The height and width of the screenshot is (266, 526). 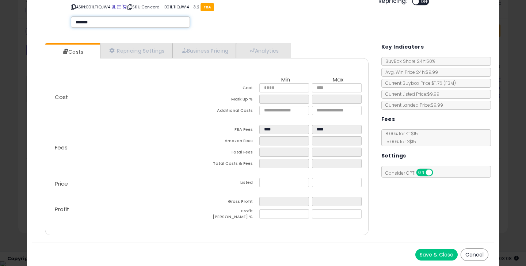 I want to click on p: Fees, so click(x=128, y=148).